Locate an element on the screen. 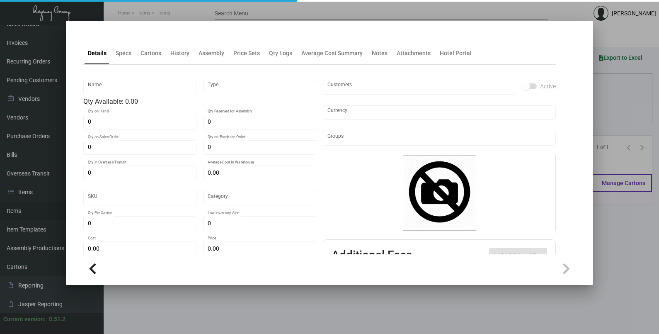  div: Current version: is located at coordinates (24, 319).